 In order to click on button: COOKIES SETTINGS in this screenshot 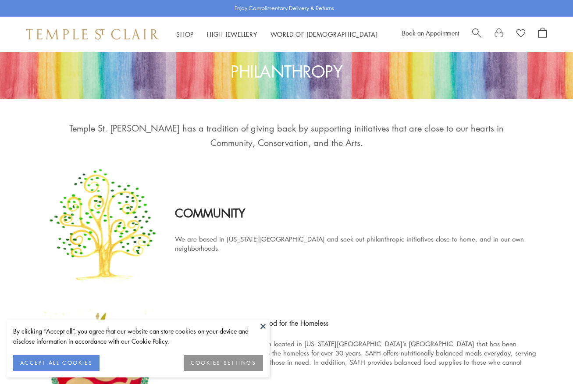, I will do `click(223, 363)`.